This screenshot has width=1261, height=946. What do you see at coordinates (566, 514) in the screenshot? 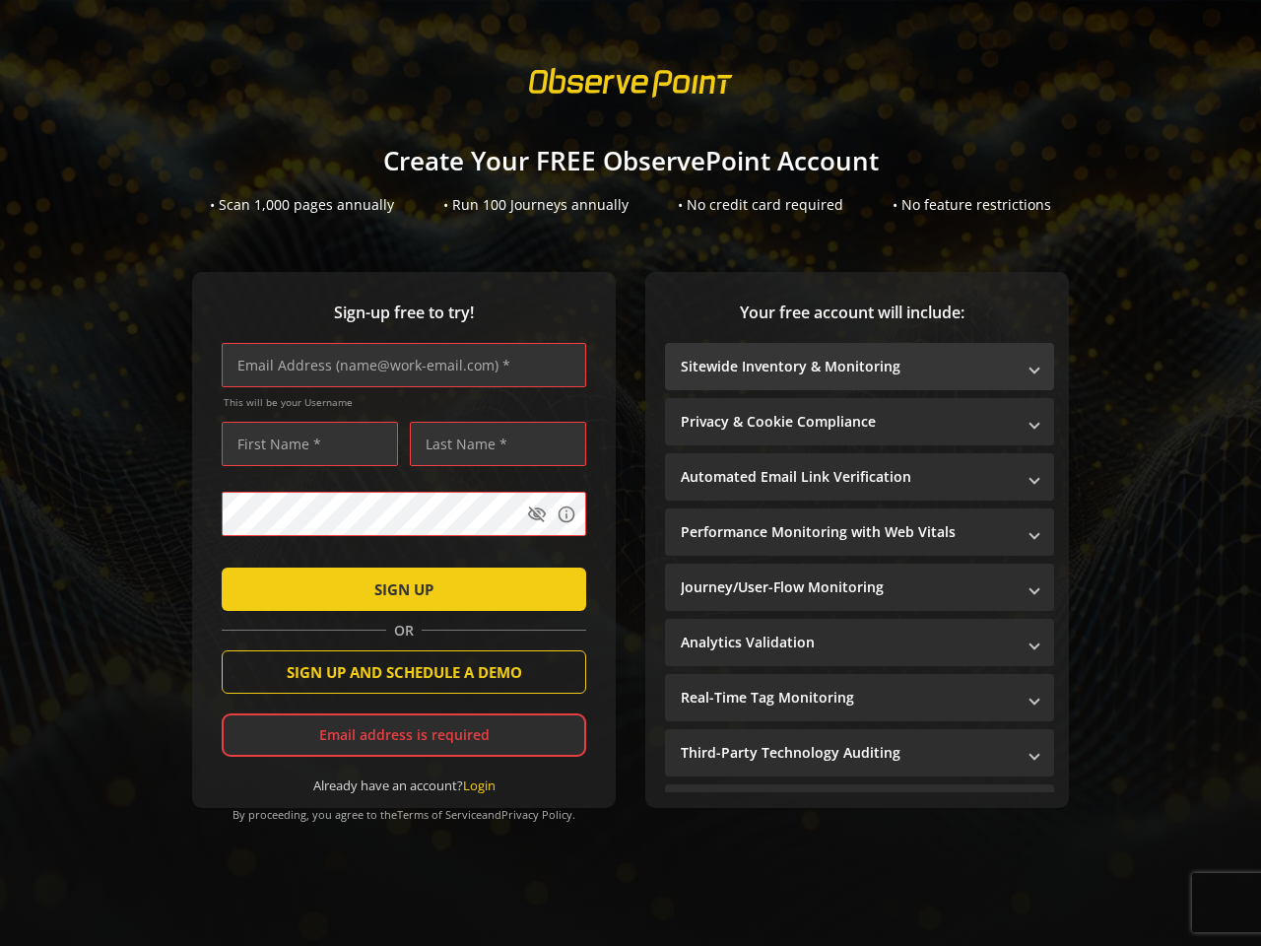
I see `mat-icon: info` at bounding box center [566, 514].